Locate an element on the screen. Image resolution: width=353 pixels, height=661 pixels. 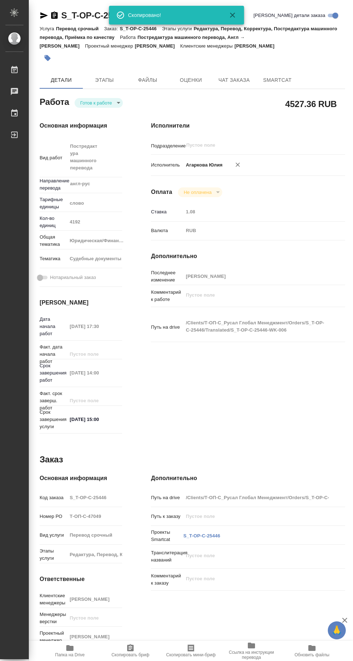
span: Папка на Drive is located at coordinates (70, 655).